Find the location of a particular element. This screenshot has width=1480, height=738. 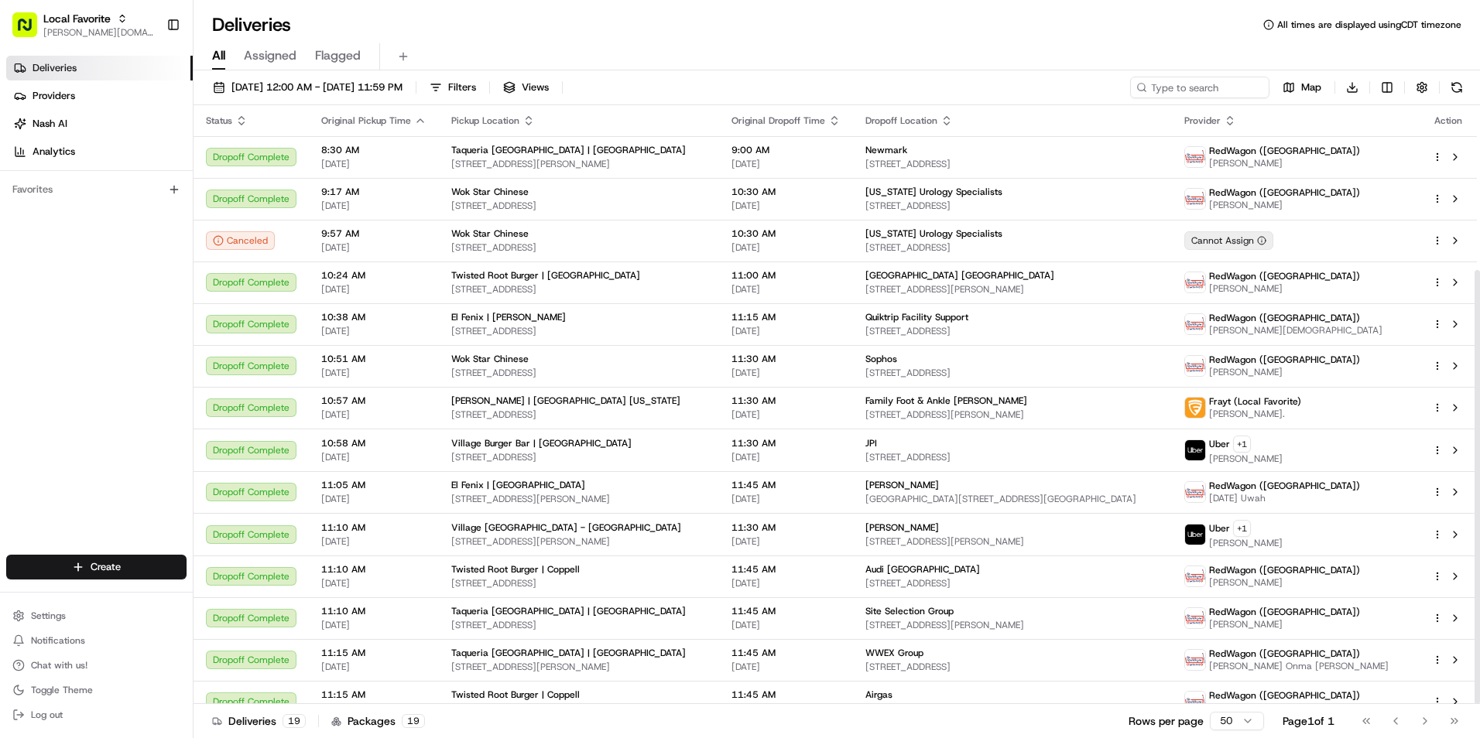

span: 11:05 AM is located at coordinates (374, 485).